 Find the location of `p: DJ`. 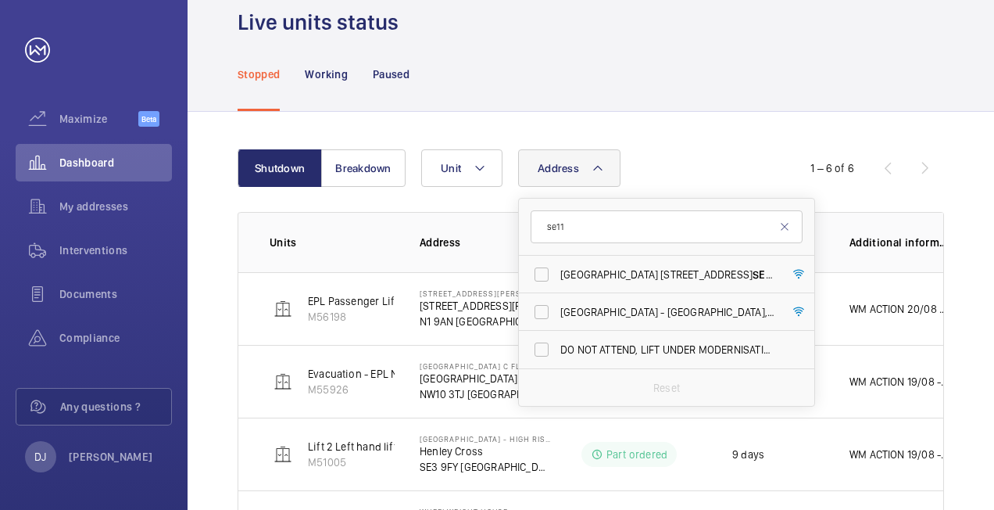

p: DJ is located at coordinates (40, 456).